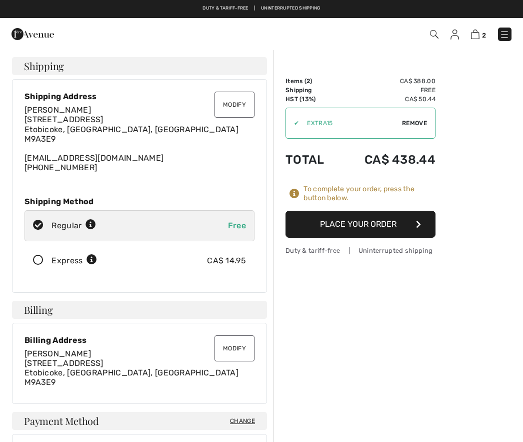 The height and width of the screenshot is (442, 523). Describe the element at coordinates (505, 35) in the screenshot. I see `img: Menu` at that location.